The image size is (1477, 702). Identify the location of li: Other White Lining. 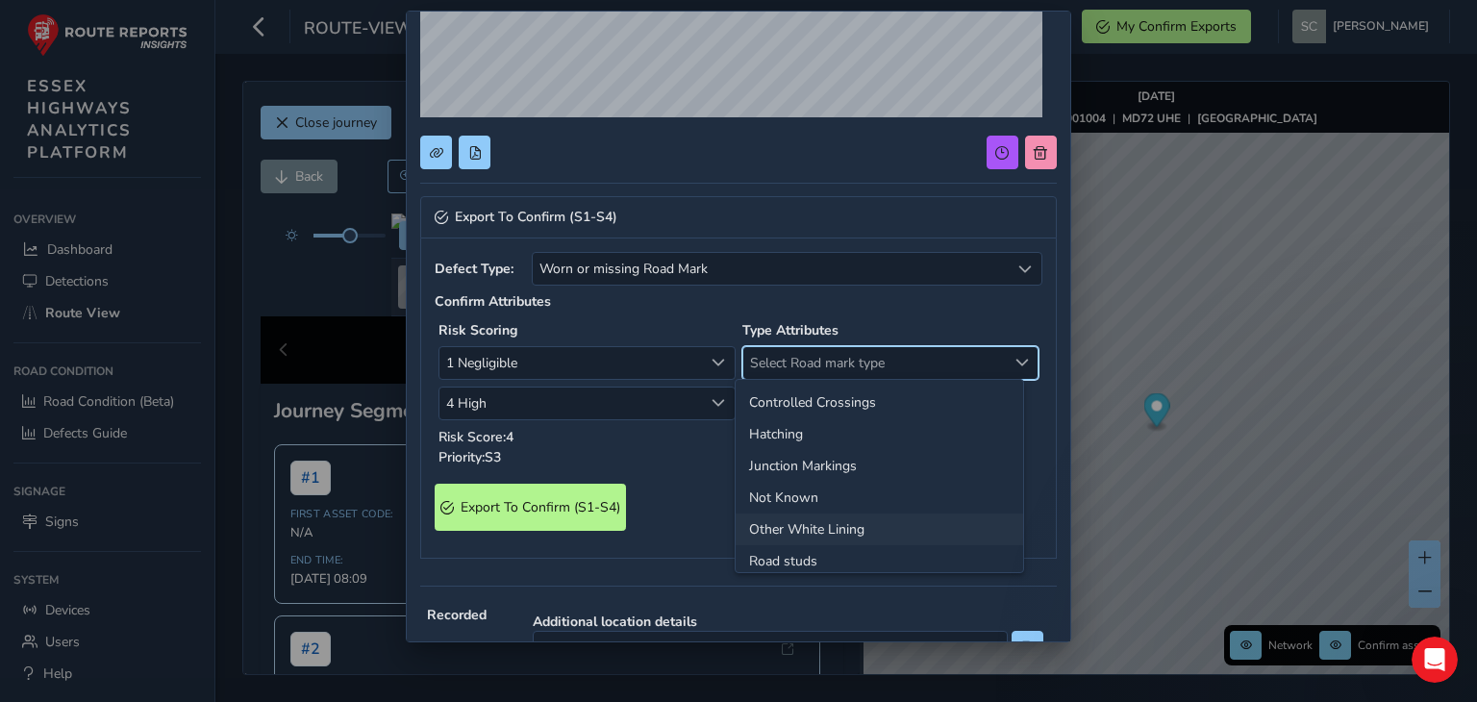
(879, 529).